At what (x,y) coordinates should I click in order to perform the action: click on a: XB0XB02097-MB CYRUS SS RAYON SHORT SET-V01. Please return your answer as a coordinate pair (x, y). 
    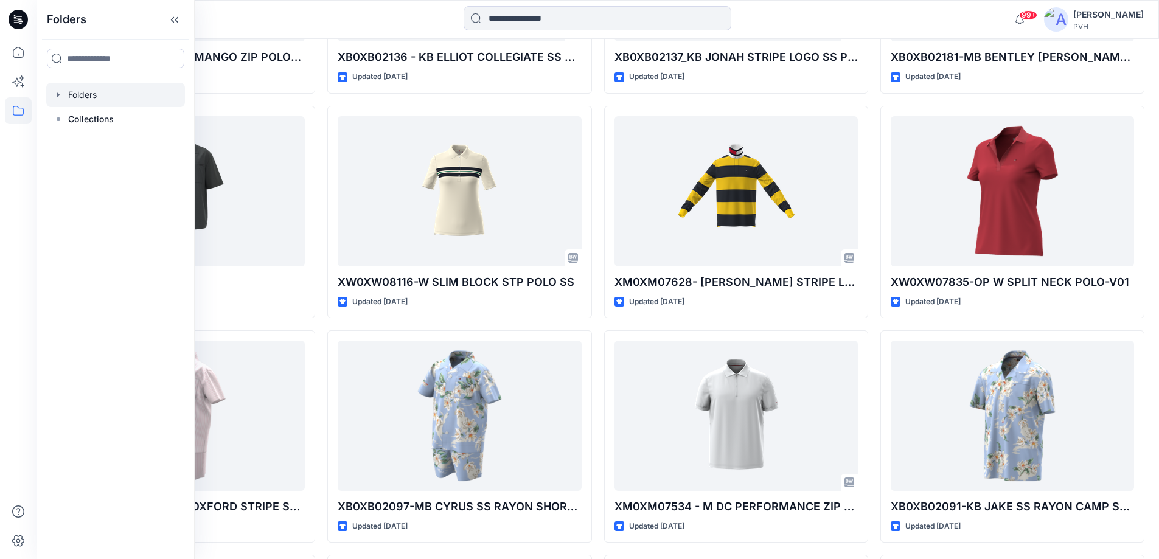
    Looking at the image, I should click on (459, 416).